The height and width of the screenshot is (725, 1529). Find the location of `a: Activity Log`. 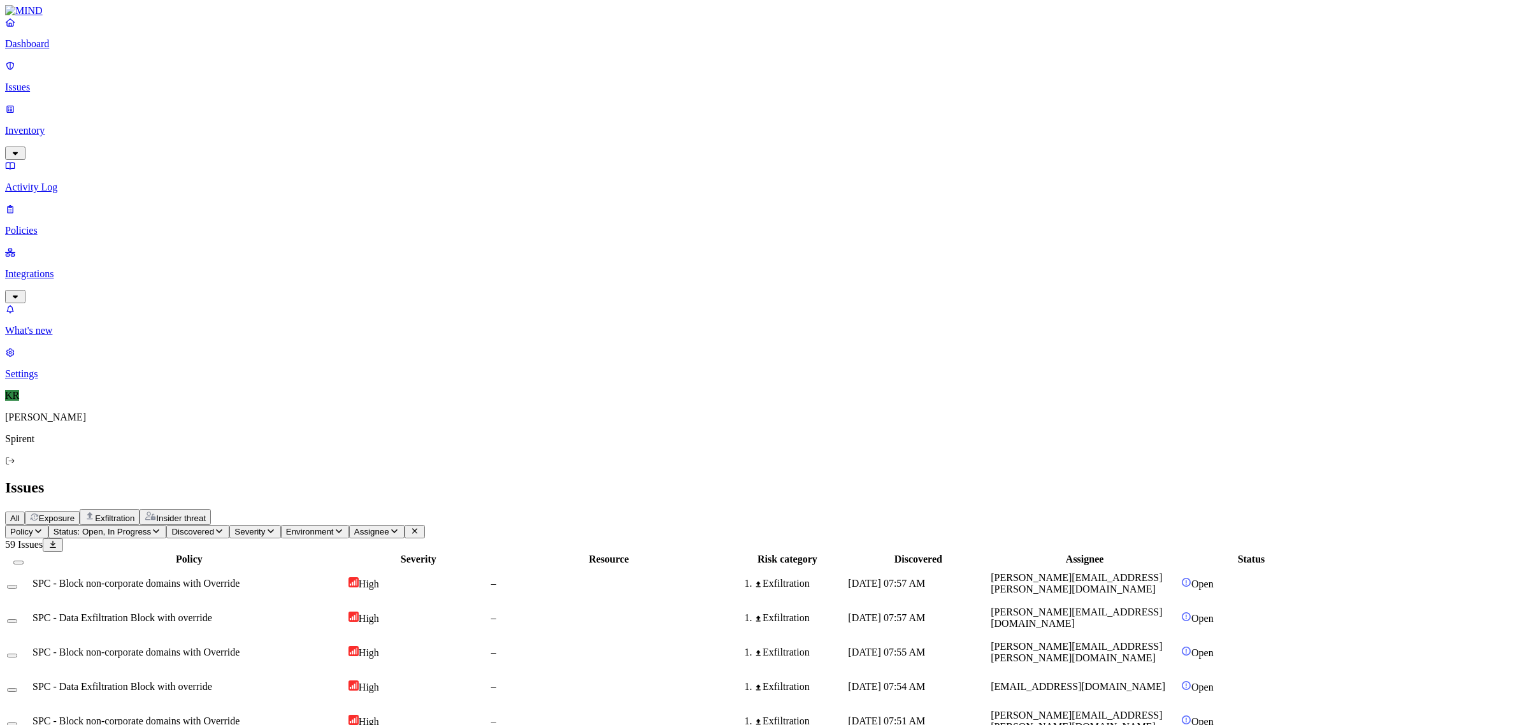

a: Activity Log is located at coordinates (765, 176).